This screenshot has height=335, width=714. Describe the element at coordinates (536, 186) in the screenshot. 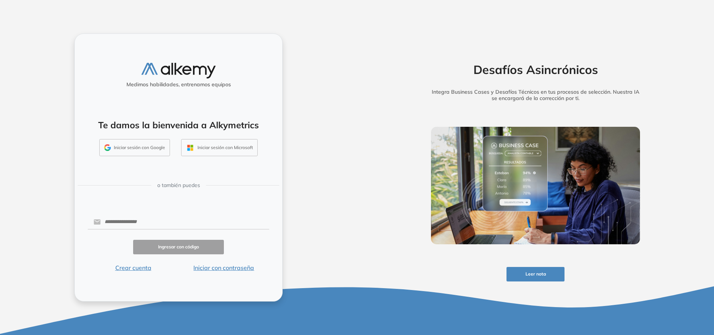

I see `img: img-more-info` at that location.